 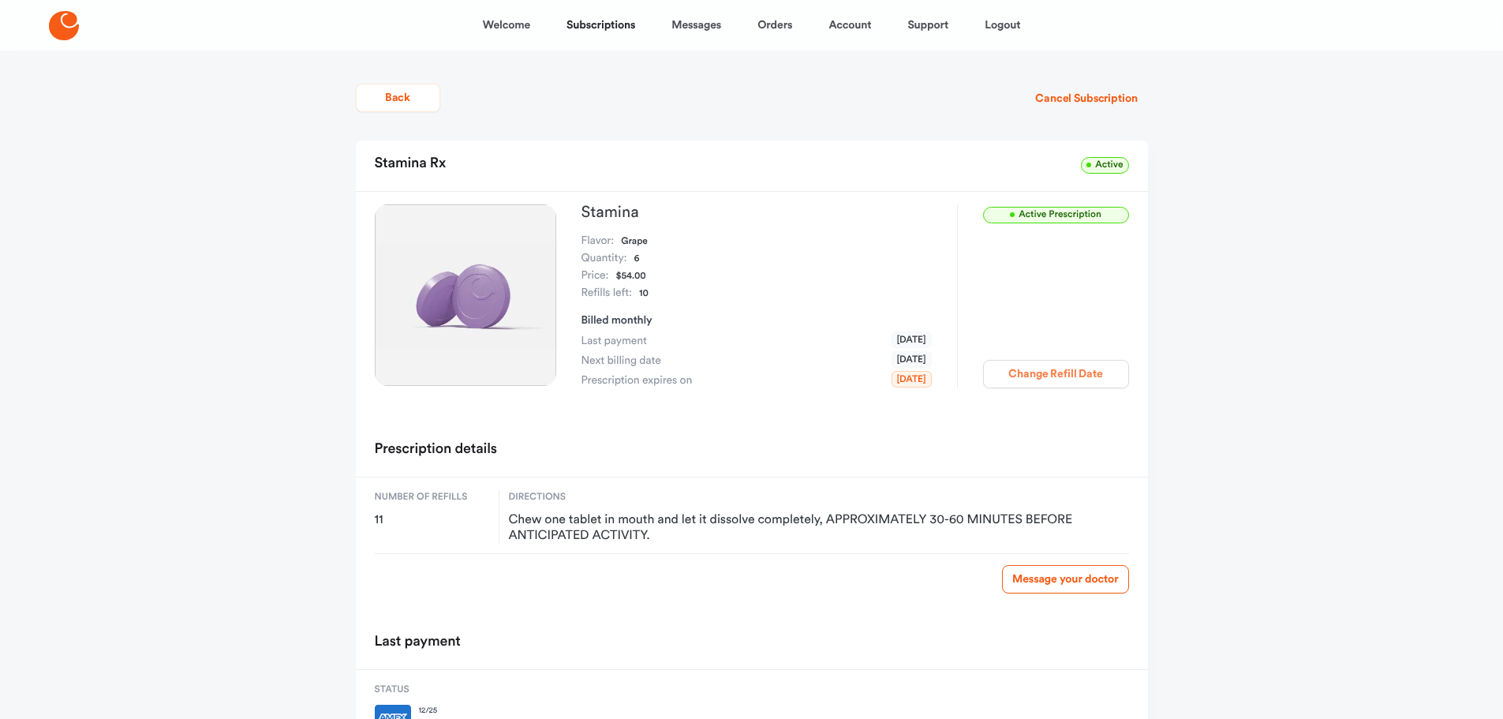 I want to click on span: Next billing date, so click(x=621, y=361).